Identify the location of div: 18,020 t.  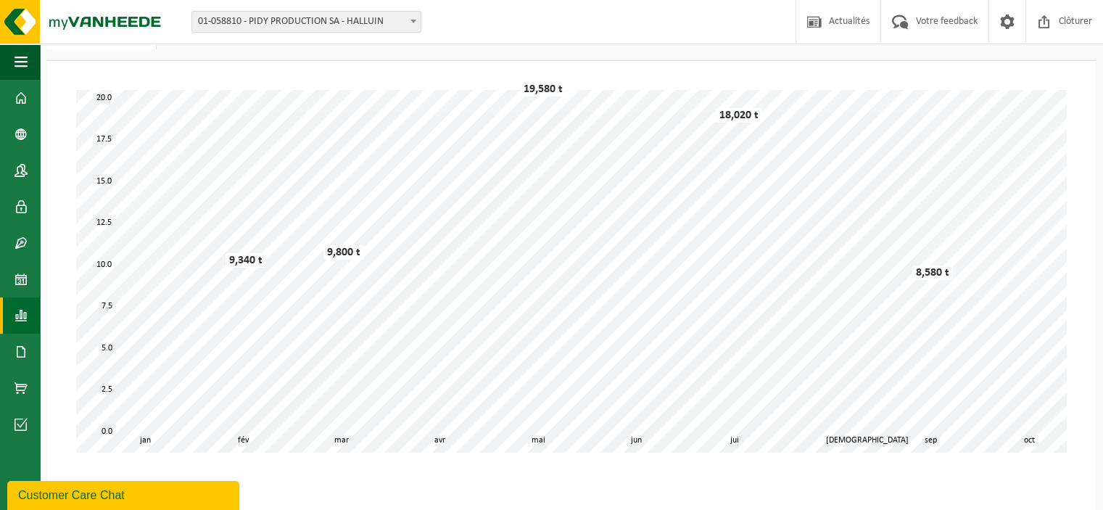
(739, 115).